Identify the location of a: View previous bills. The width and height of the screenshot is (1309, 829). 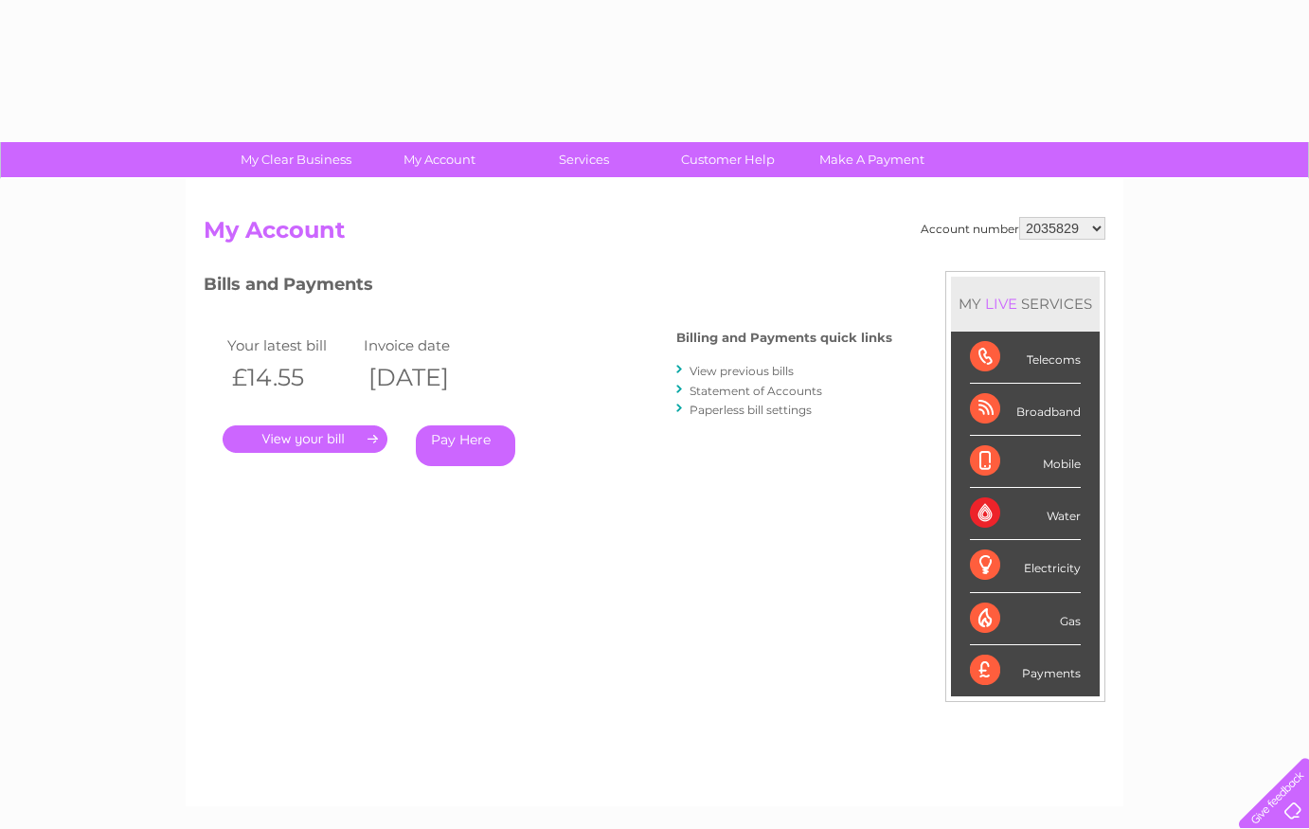
(741, 370).